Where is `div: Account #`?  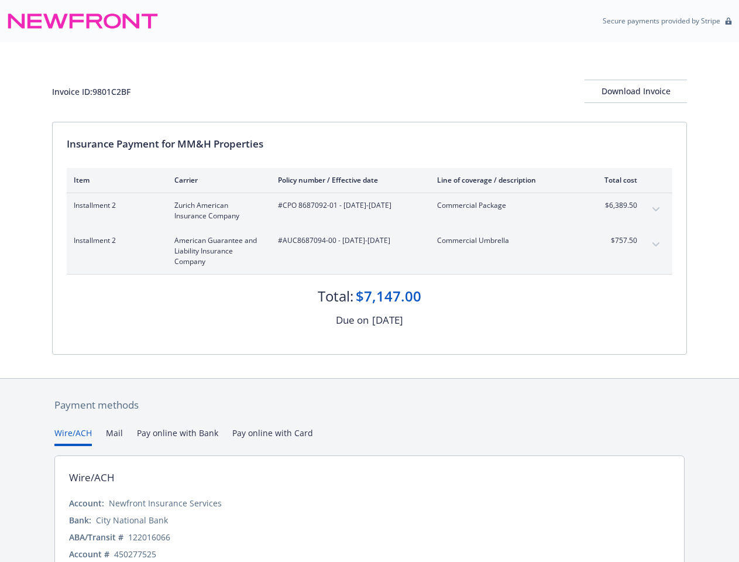
div: Account # is located at coordinates (89, 553).